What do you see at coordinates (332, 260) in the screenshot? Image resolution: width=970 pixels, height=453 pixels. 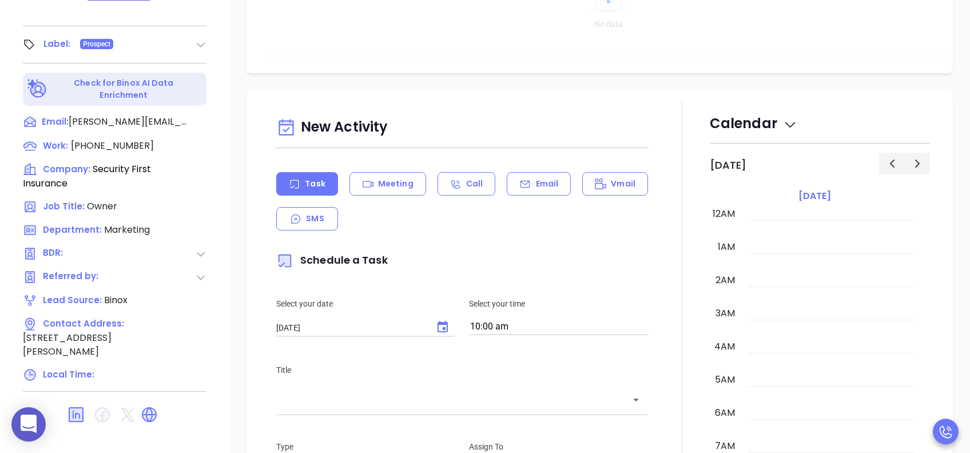 I see `span: Schedule a Task` at bounding box center [332, 260].